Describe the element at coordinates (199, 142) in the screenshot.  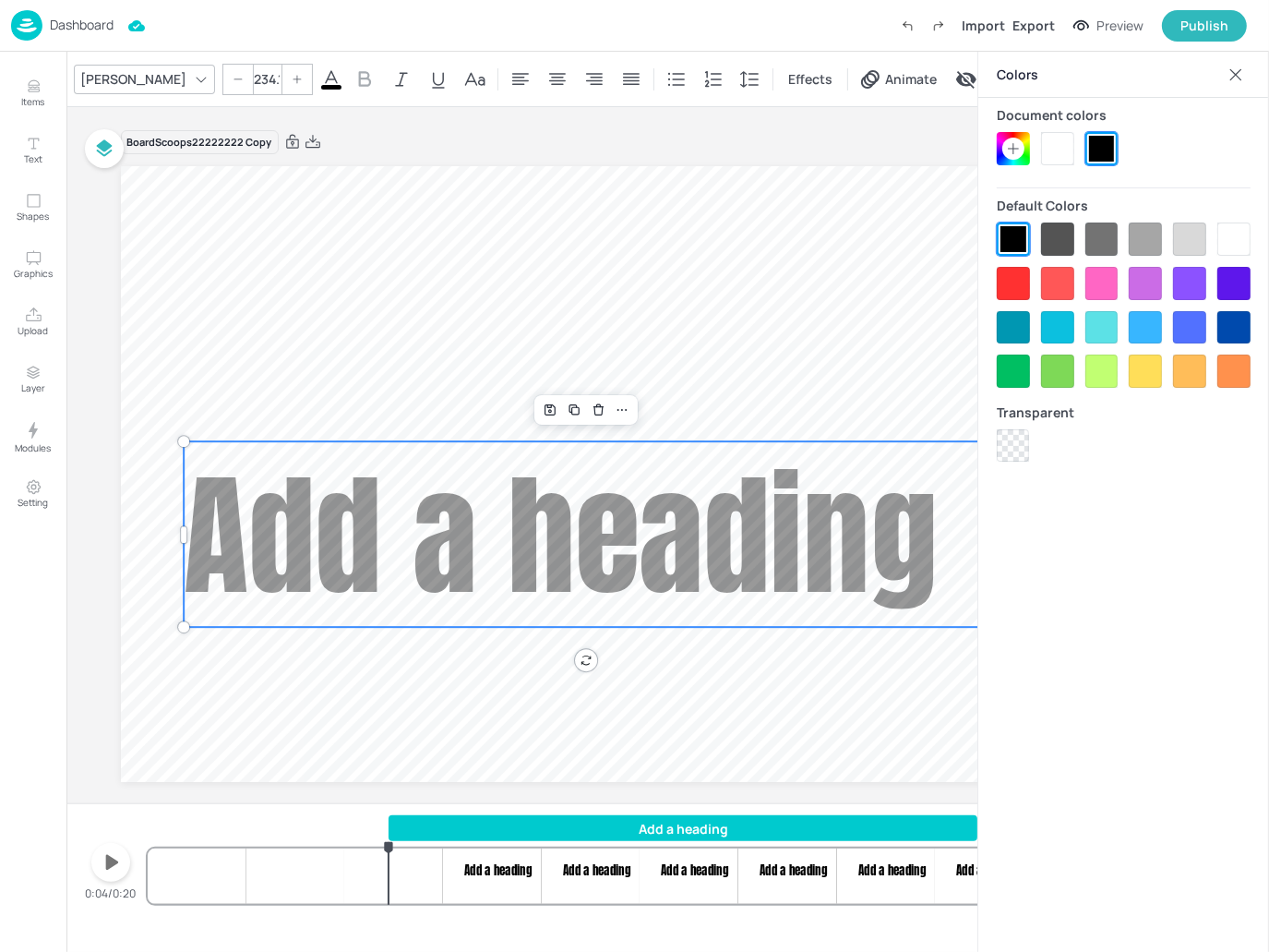
I see `div: Board Scoops22222222 Copy` at that location.